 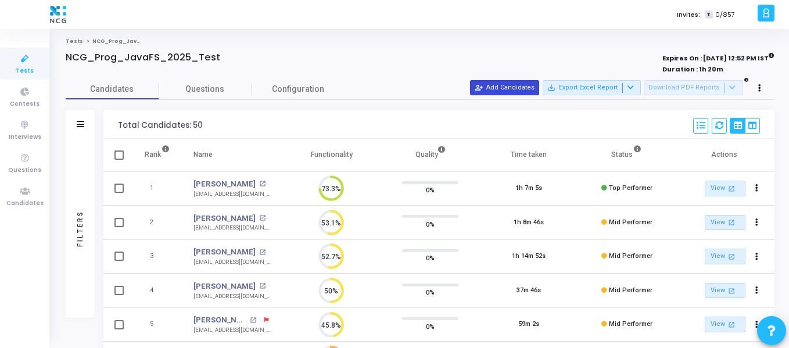 I want to click on a: Tests, so click(x=74, y=41).